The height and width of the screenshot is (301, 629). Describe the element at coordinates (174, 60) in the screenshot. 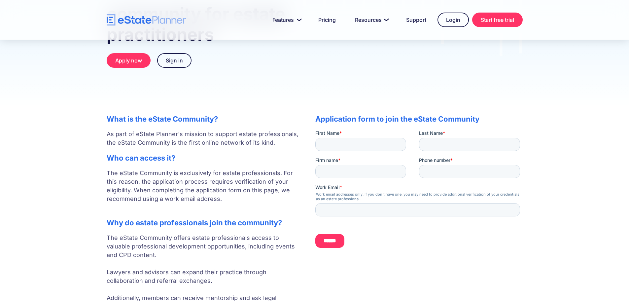

I see `a: Sign in` at that location.